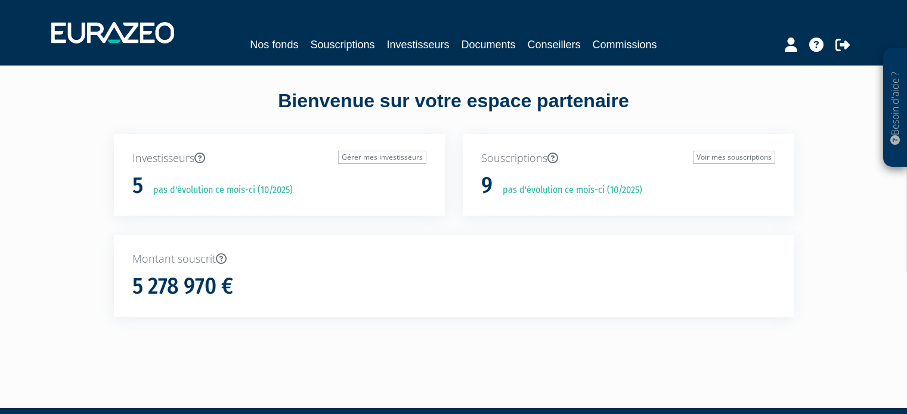 This screenshot has width=907, height=414. What do you see at coordinates (628, 159) in the screenshot?
I see `p: Souscriptions` at bounding box center [628, 159].